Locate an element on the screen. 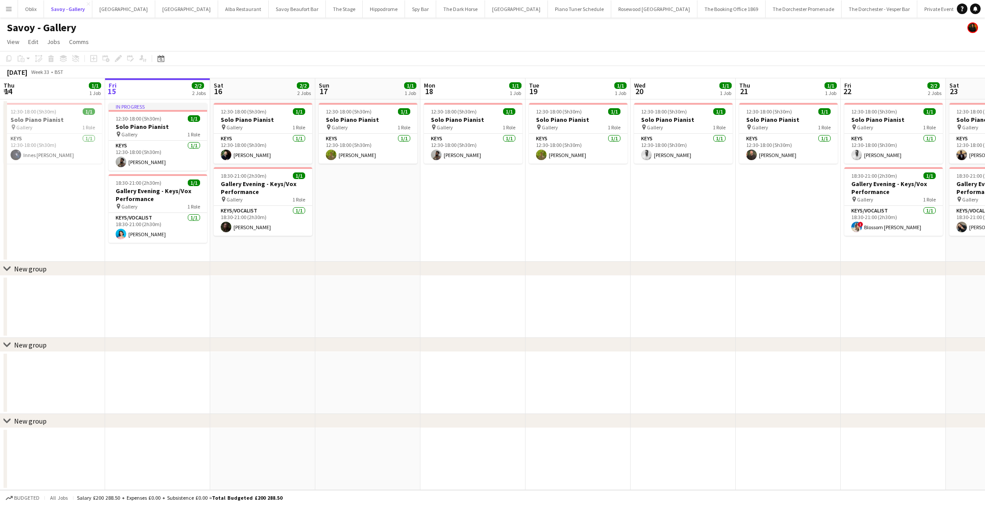 The width and height of the screenshot is (985, 505). button: Oblix is located at coordinates (31, 9).